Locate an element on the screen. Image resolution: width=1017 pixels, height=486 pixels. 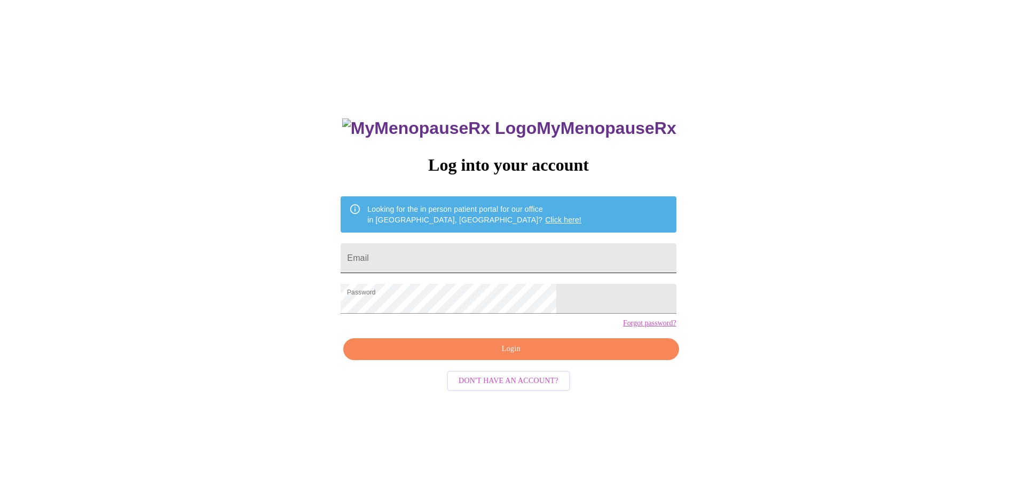
img: MyMenopauseRx Logo is located at coordinates (439, 128).